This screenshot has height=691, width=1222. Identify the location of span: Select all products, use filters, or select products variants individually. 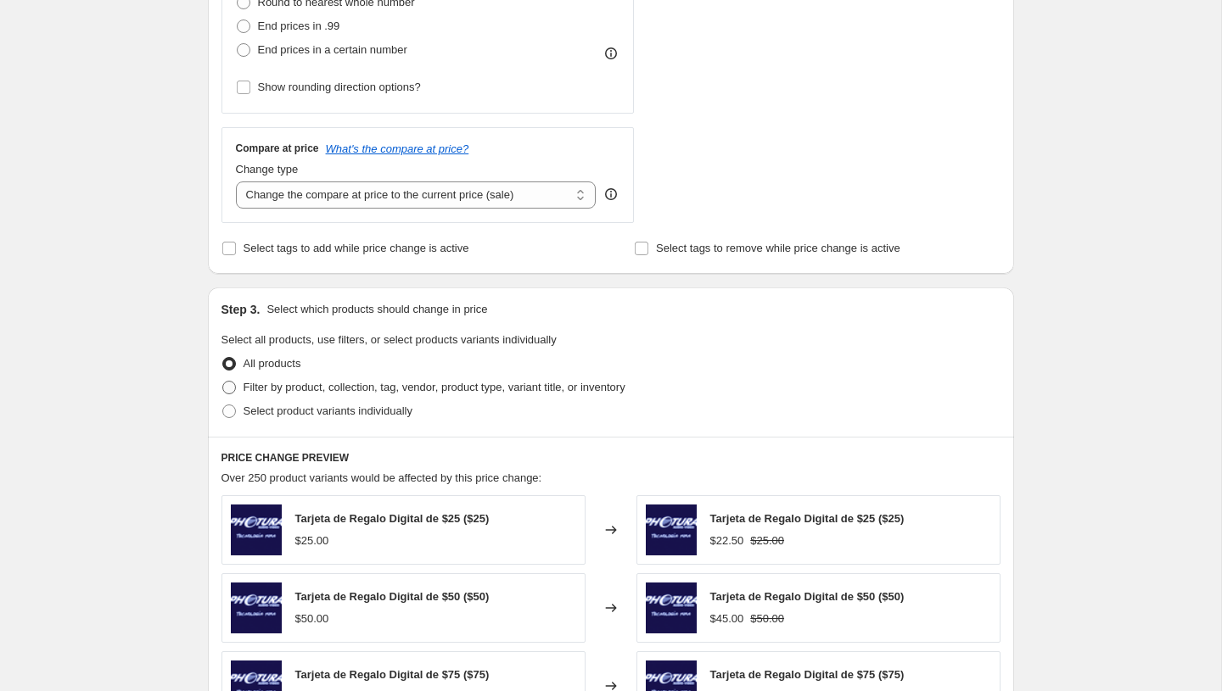
(389, 339).